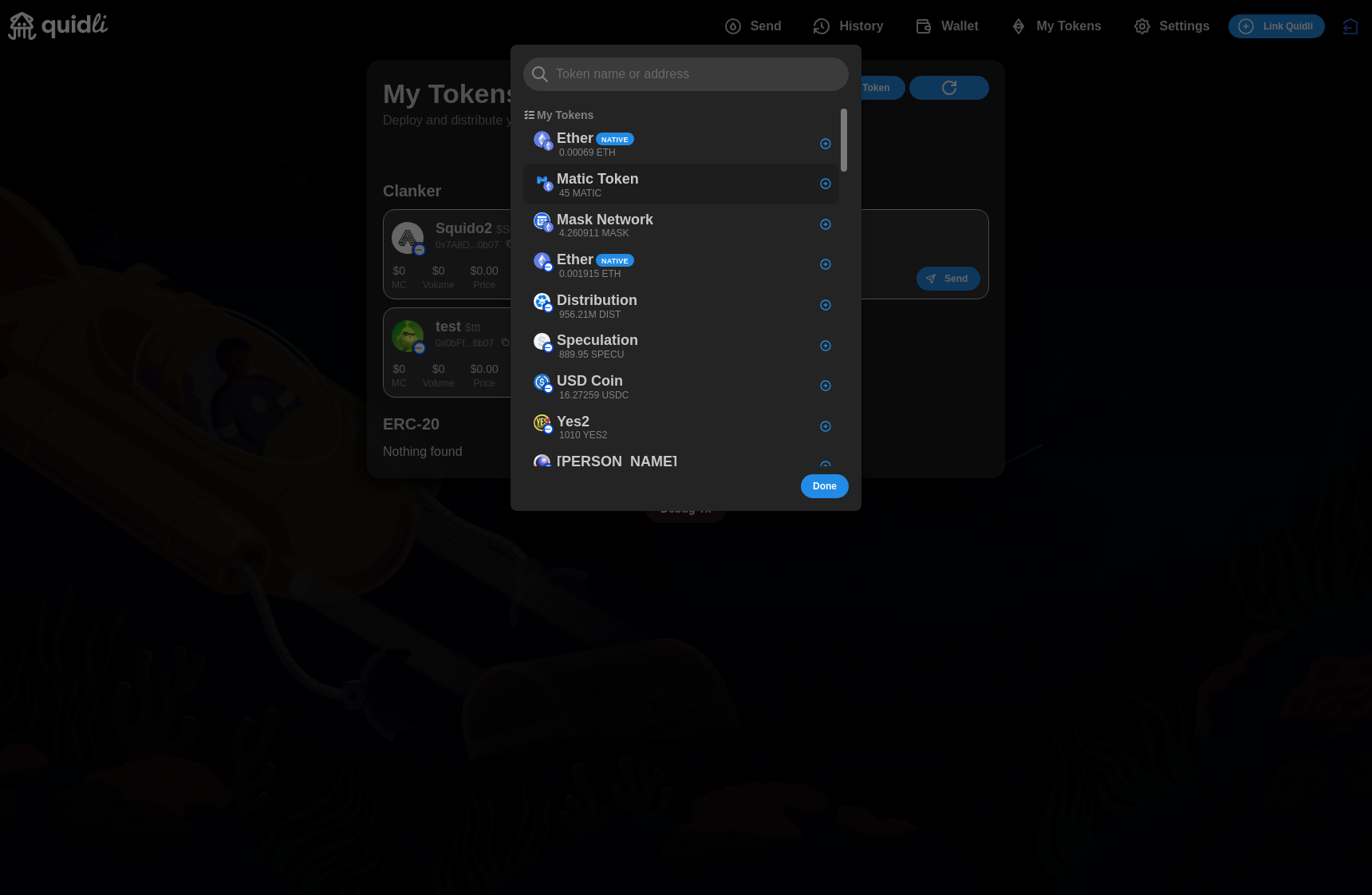 This screenshot has height=895, width=1372. I want to click on button: Done, so click(825, 486).